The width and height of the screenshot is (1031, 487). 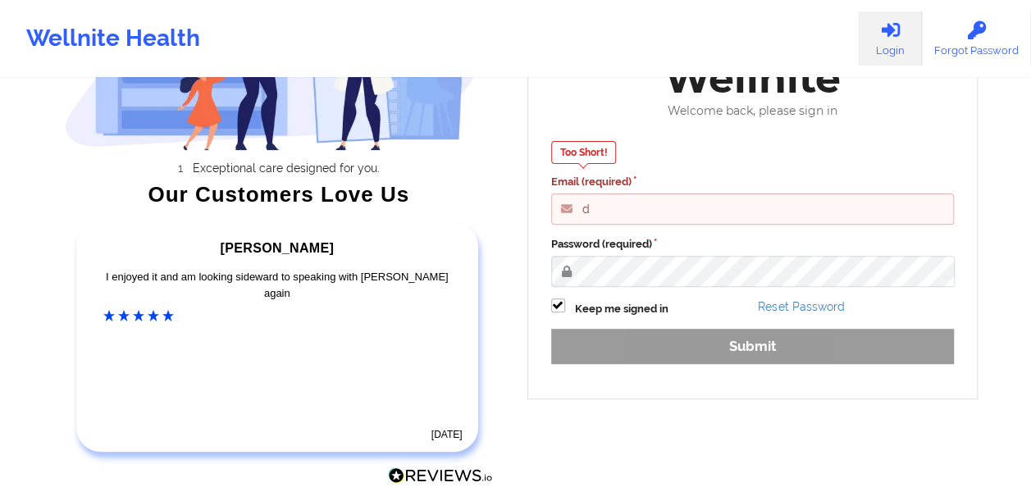 I want to click on label: Email (required), so click(x=753, y=182).